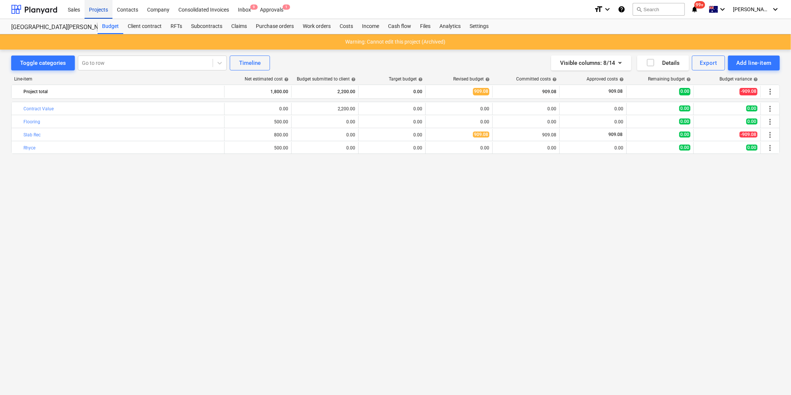 This screenshot has width=791, height=395. I want to click on div: Work orders, so click(316, 26).